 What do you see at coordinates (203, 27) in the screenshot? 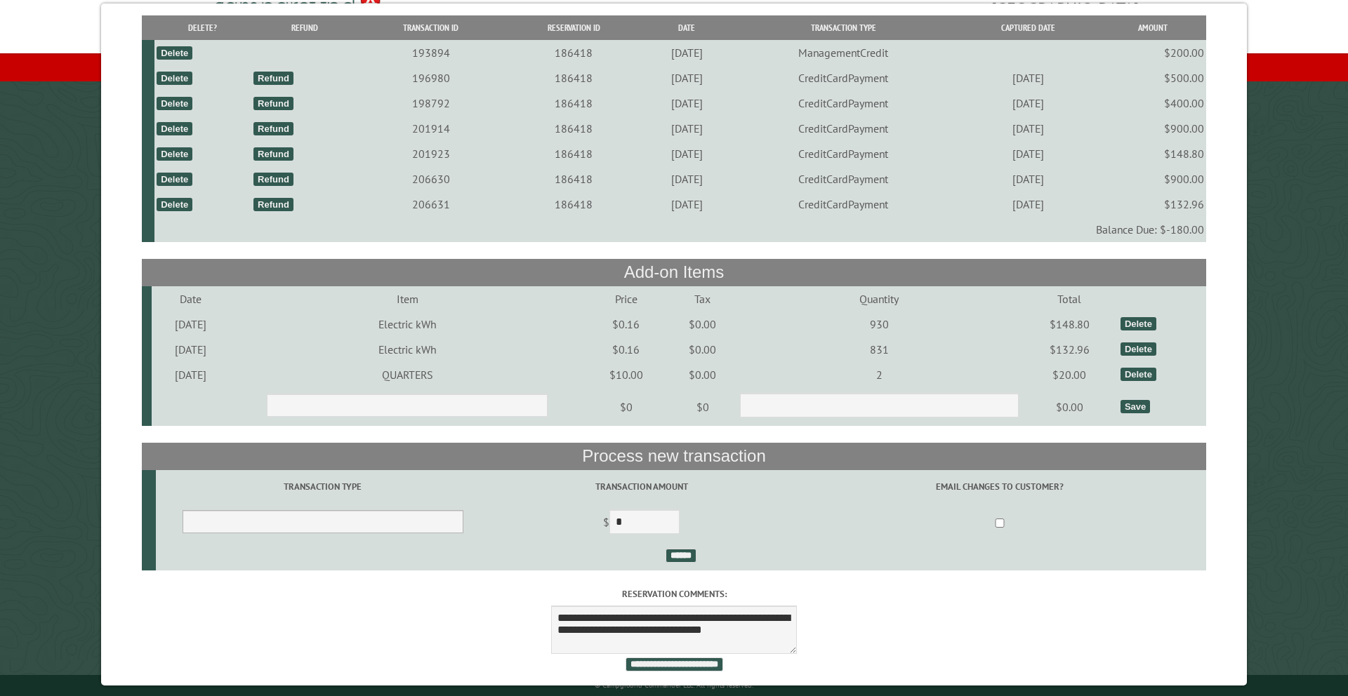
I see `th: Delete?` at bounding box center [203, 27].